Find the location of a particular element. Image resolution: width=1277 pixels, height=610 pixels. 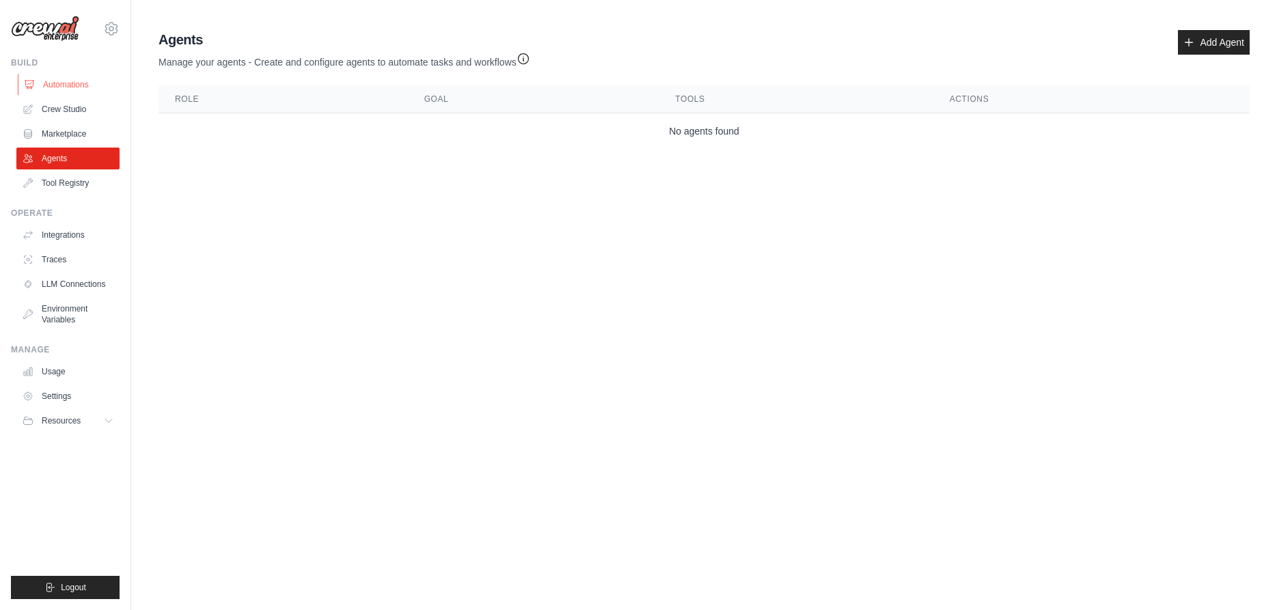

a: Crew Studio is located at coordinates (68, 109).